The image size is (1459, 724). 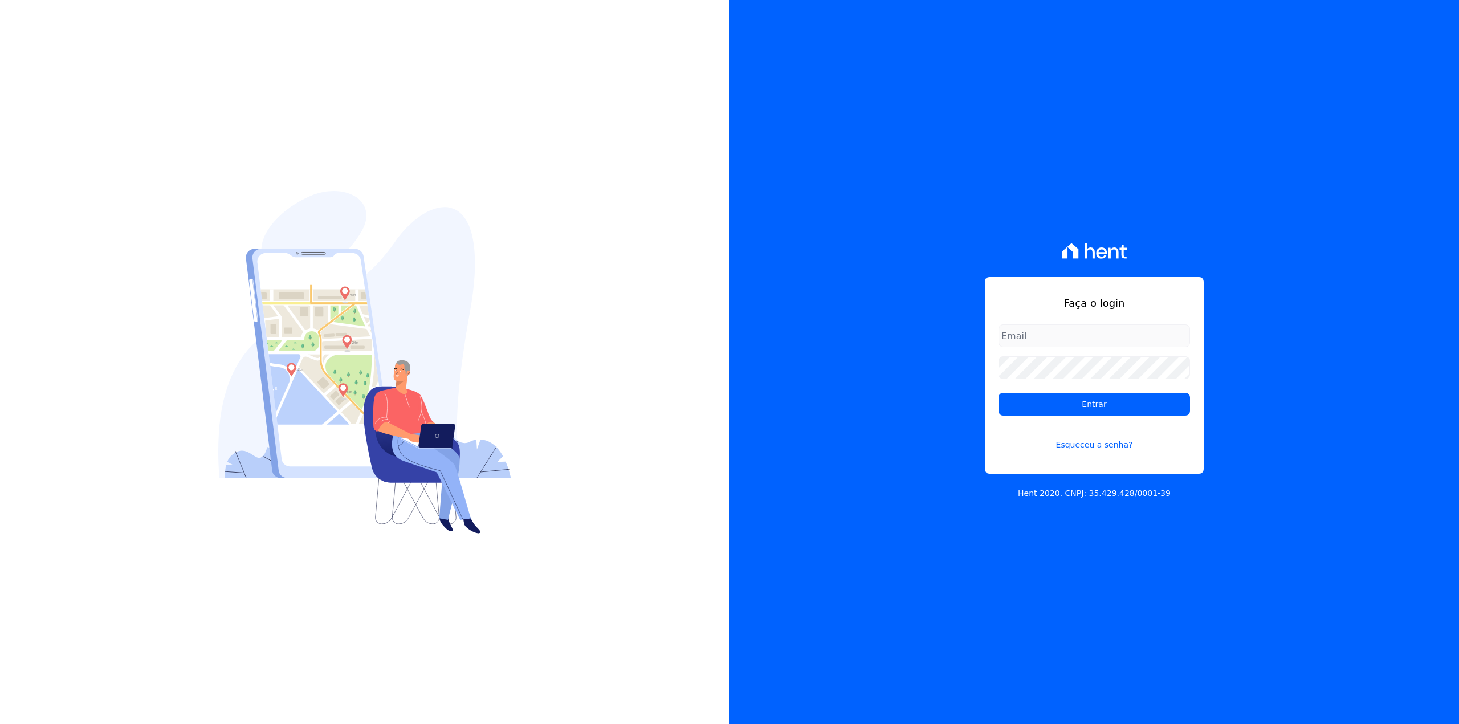 I want to click on input: Entrar, so click(x=1094, y=404).